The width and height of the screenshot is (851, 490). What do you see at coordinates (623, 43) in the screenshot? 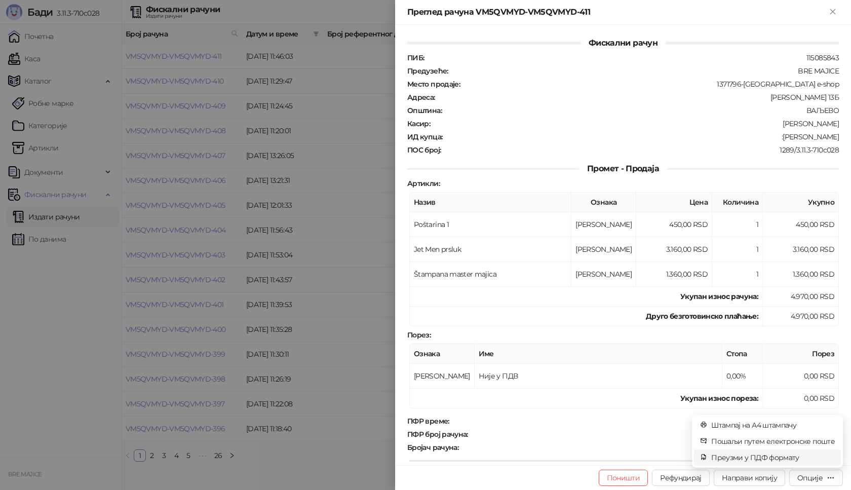
I see `span: Фискални рачун` at bounding box center [623, 43].